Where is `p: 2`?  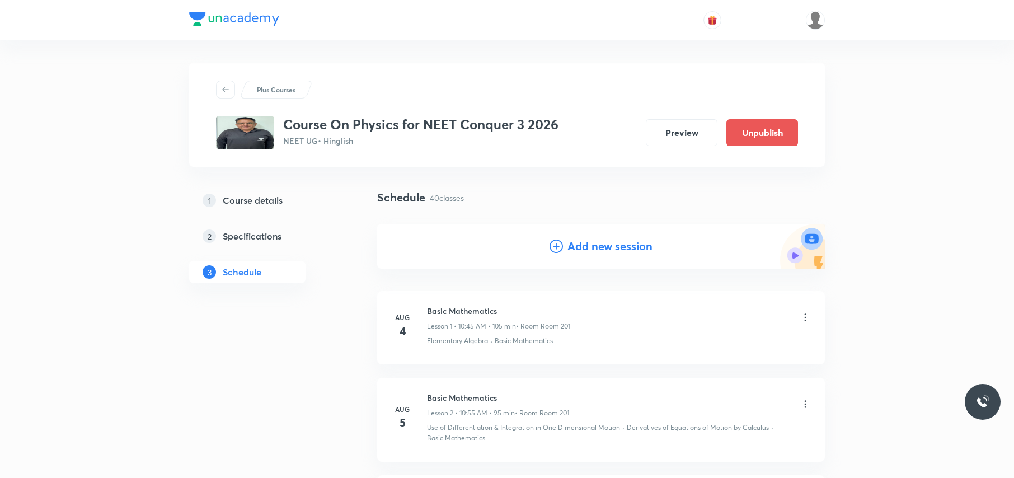 p: 2 is located at coordinates (209, 236).